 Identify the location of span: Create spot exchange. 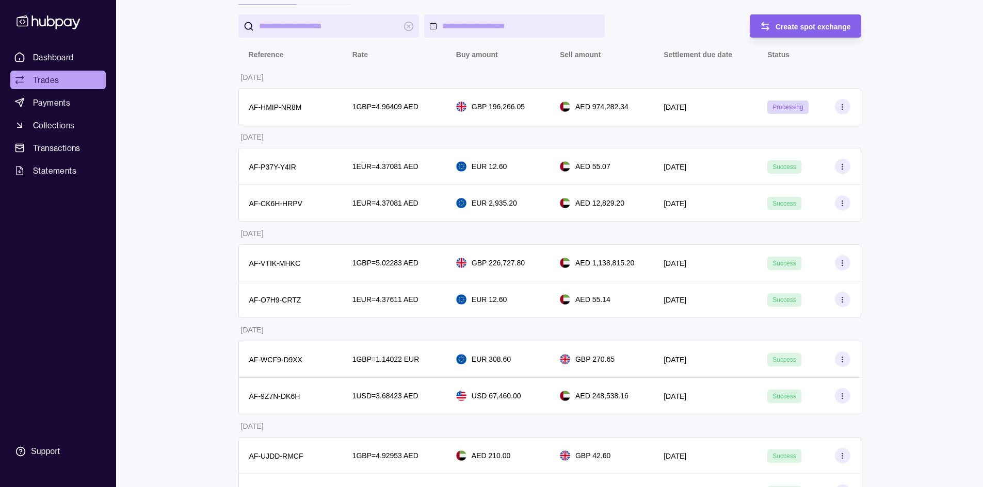
(813, 27).